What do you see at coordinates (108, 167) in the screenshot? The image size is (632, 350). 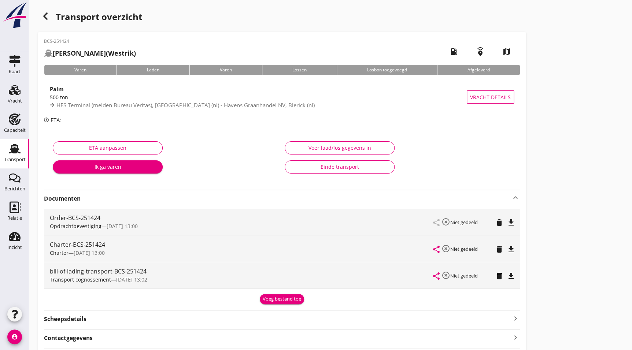 I see `button: Ik ga varen` at bounding box center [108, 167].